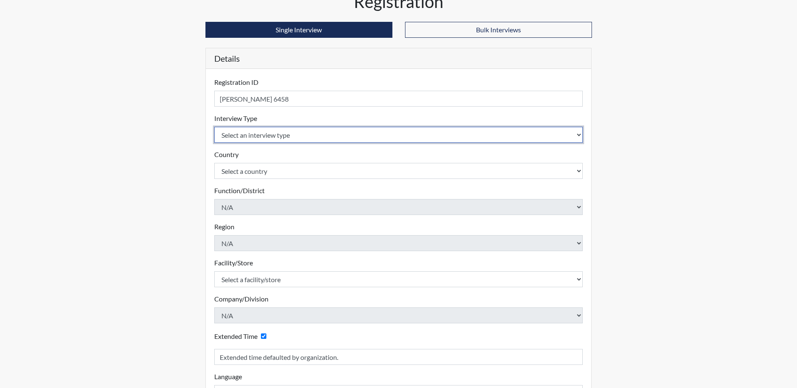 The height and width of the screenshot is (388, 797). What do you see at coordinates (226, 155) in the screenshot?
I see `label: Country` at bounding box center [226, 155].